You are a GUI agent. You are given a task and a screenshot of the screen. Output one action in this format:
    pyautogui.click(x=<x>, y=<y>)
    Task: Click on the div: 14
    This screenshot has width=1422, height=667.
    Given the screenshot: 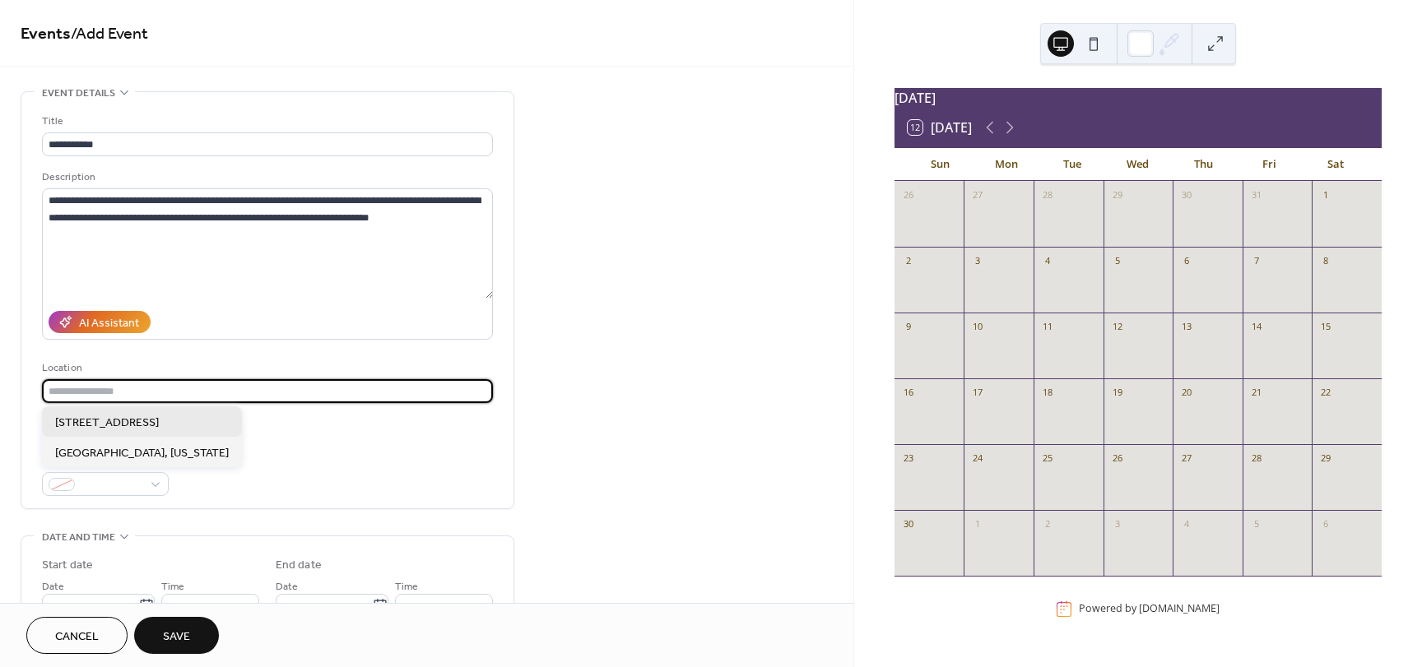 What is the action you would take?
    pyautogui.click(x=1257, y=328)
    